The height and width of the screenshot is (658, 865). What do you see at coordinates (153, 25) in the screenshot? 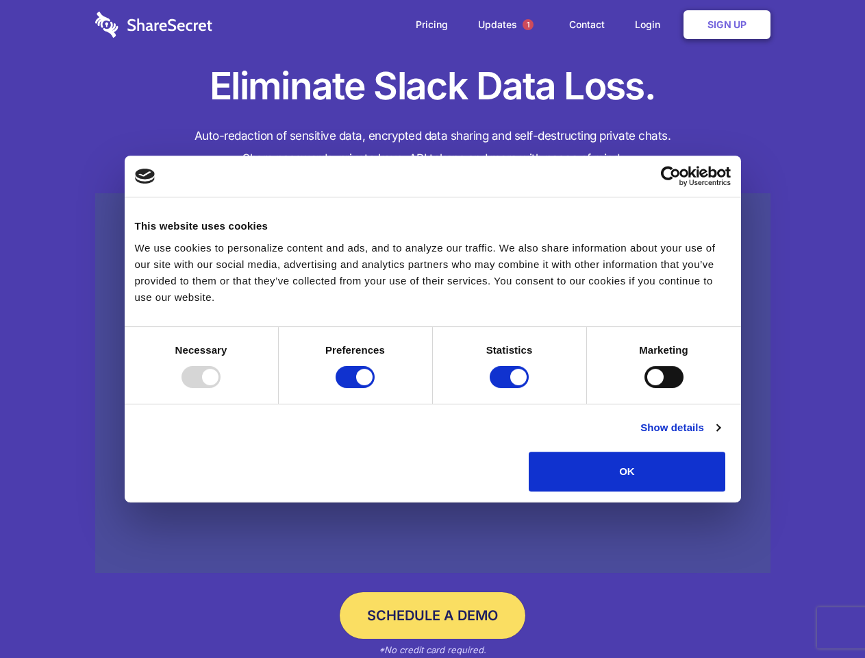
I see `img: logo-wordmark-white-trans-d4663122ce5f474addd5e946df7df03e33cb6a1c49d2221995e7729f52c070b2.svg` at bounding box center [153, 25].